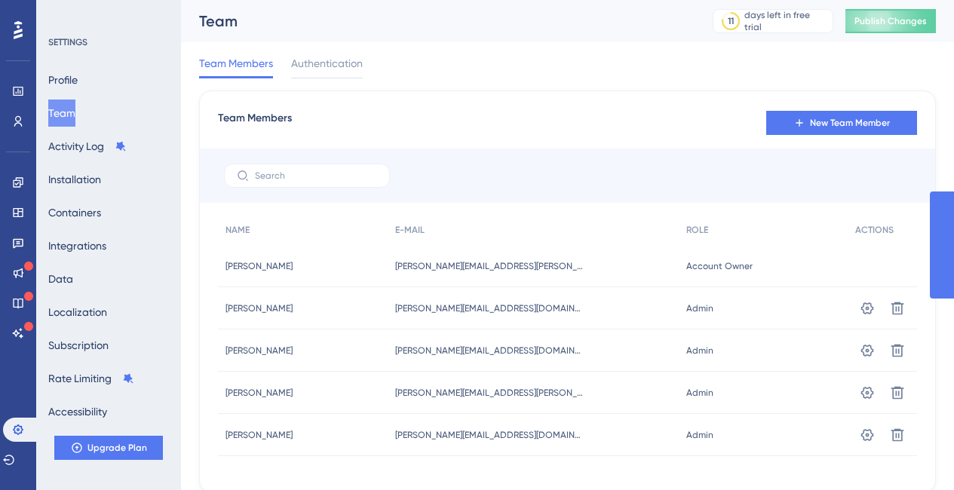 This screenshot has width=954, height=490. I want to click on button: Accessibility, so click(78, 412).